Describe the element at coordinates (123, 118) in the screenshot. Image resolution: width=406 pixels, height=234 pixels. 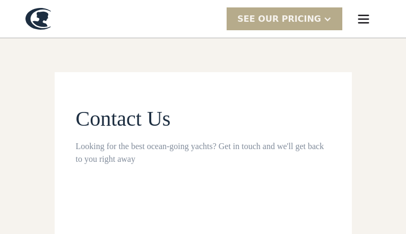
I see `span: Contact Us` at that location.